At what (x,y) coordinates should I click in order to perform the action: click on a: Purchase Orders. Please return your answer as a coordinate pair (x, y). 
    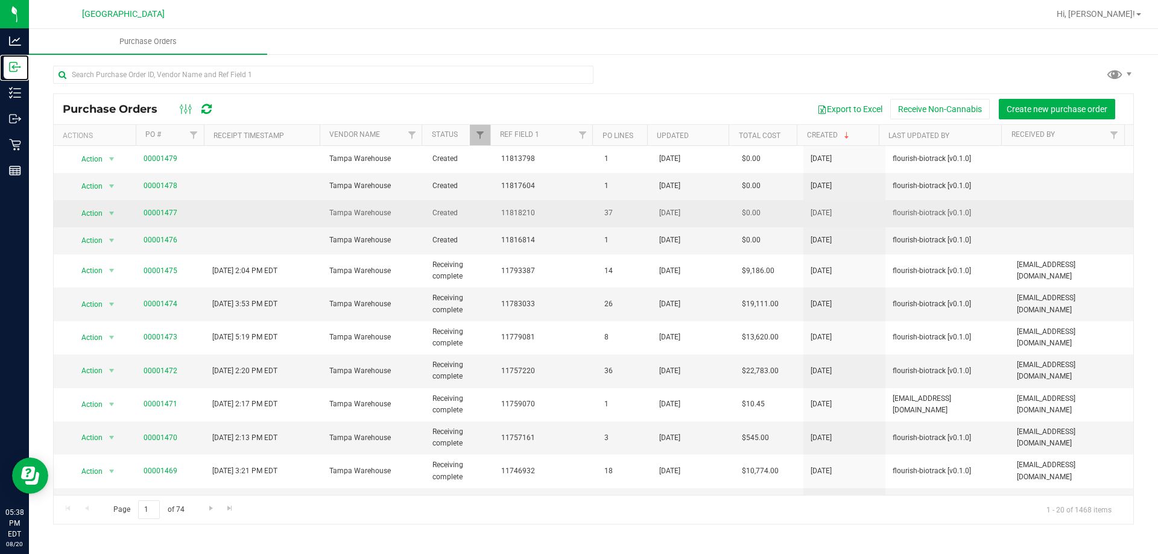
    Looking at the image, I should click on (148, 42).